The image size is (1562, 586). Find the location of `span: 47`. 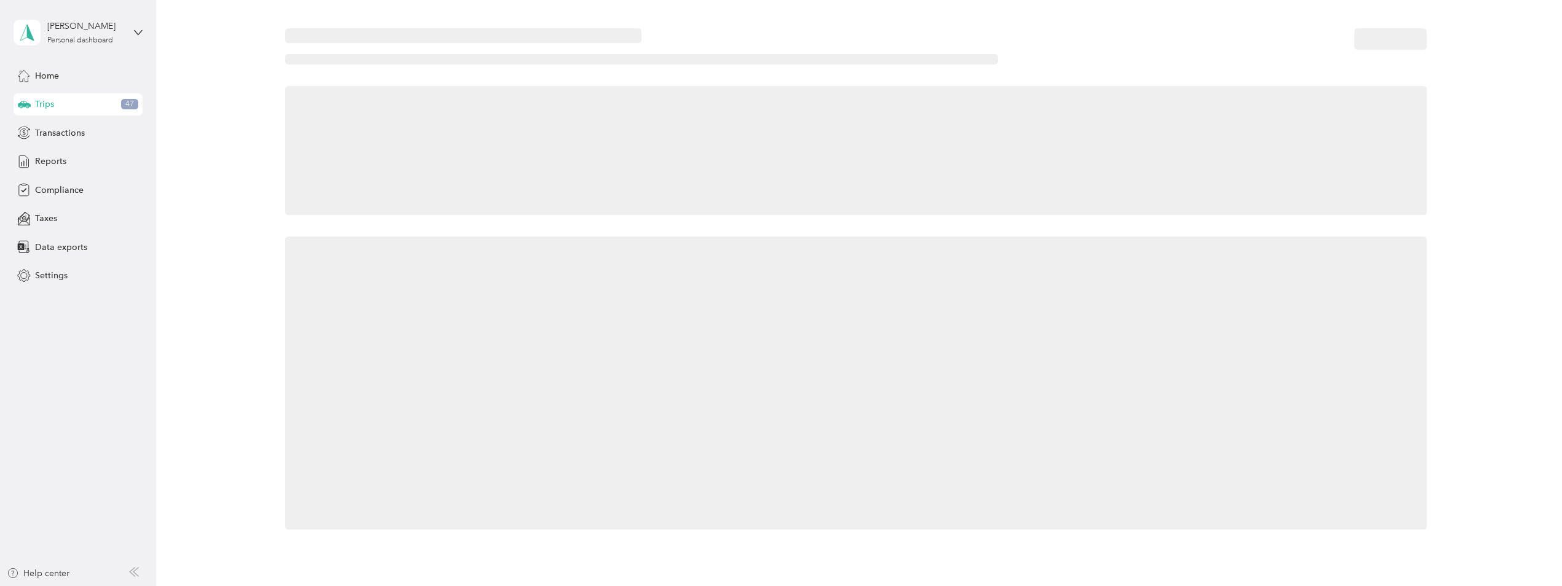

span: 47 is located at coordinates (130, 104).